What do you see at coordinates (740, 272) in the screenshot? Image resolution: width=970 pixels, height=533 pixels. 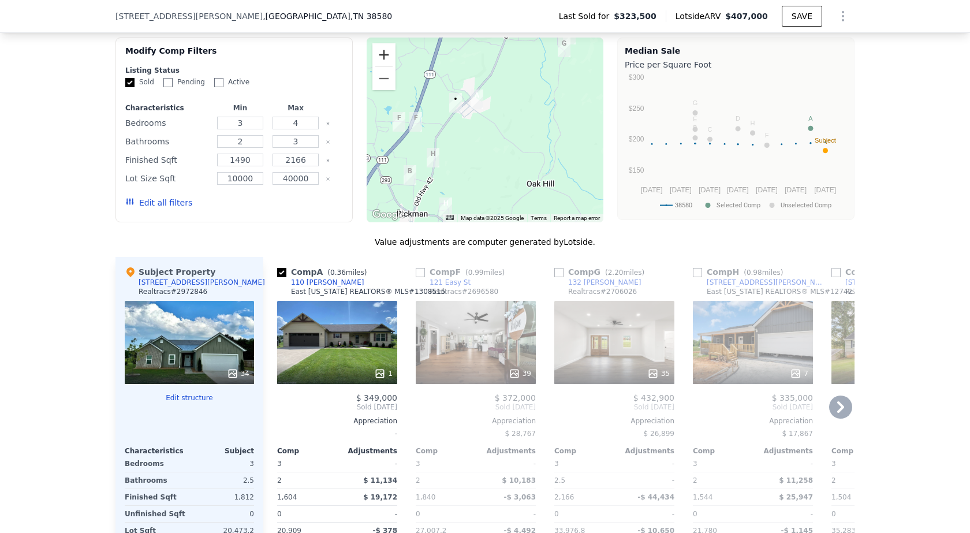 I see `div: Comp H` at bounding box center [740, 272].